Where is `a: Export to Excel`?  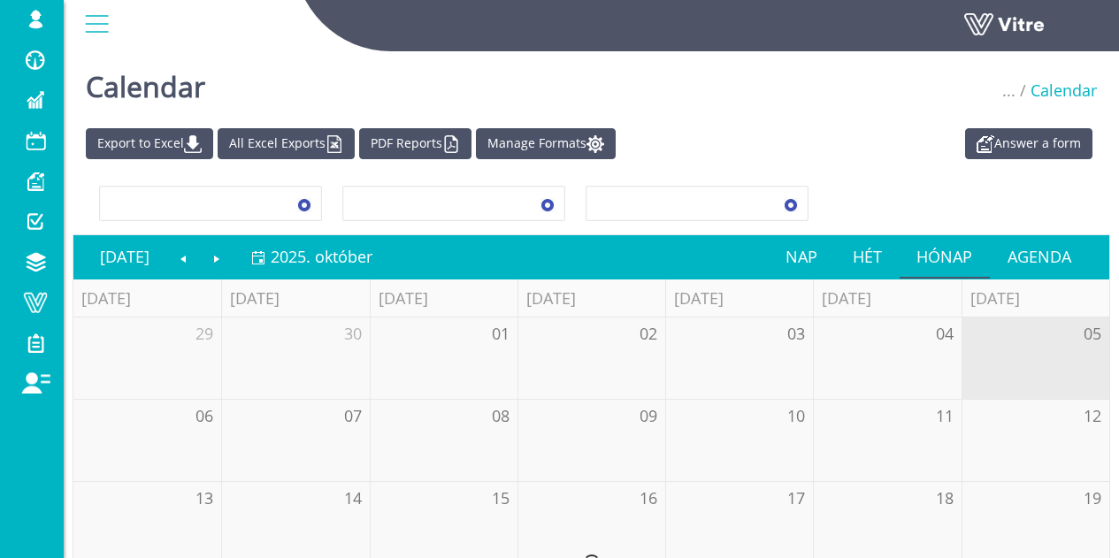 a: Export to Excel is located at coordinates (149, 143).